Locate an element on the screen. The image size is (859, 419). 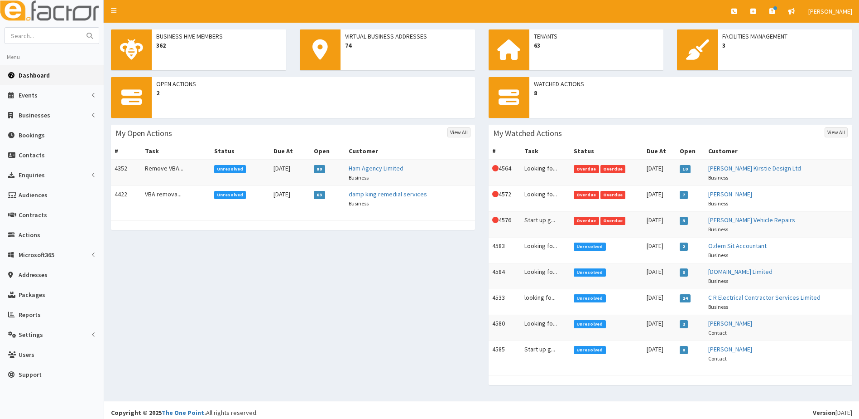
a: C R Electrical Contractor Services Limited is located at coordinates (765, 297).